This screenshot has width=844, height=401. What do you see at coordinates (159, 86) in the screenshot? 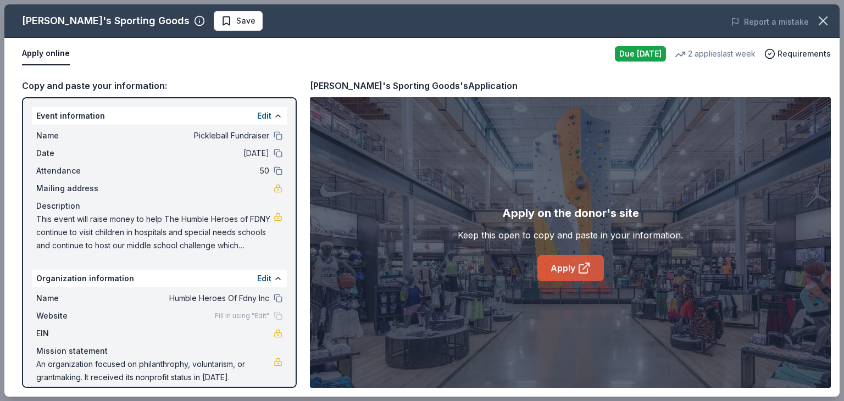
I see `div: Copy and paste your information:` at bounding box center [159, 86].